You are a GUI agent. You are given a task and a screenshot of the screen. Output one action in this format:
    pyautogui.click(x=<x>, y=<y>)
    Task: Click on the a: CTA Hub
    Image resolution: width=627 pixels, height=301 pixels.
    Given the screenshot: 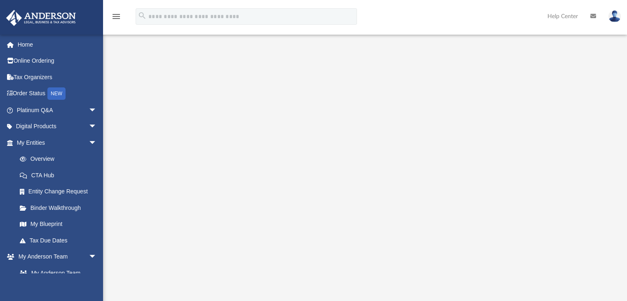 What is the action you would take?
    pyautogui.click(x=60, y=175)
    